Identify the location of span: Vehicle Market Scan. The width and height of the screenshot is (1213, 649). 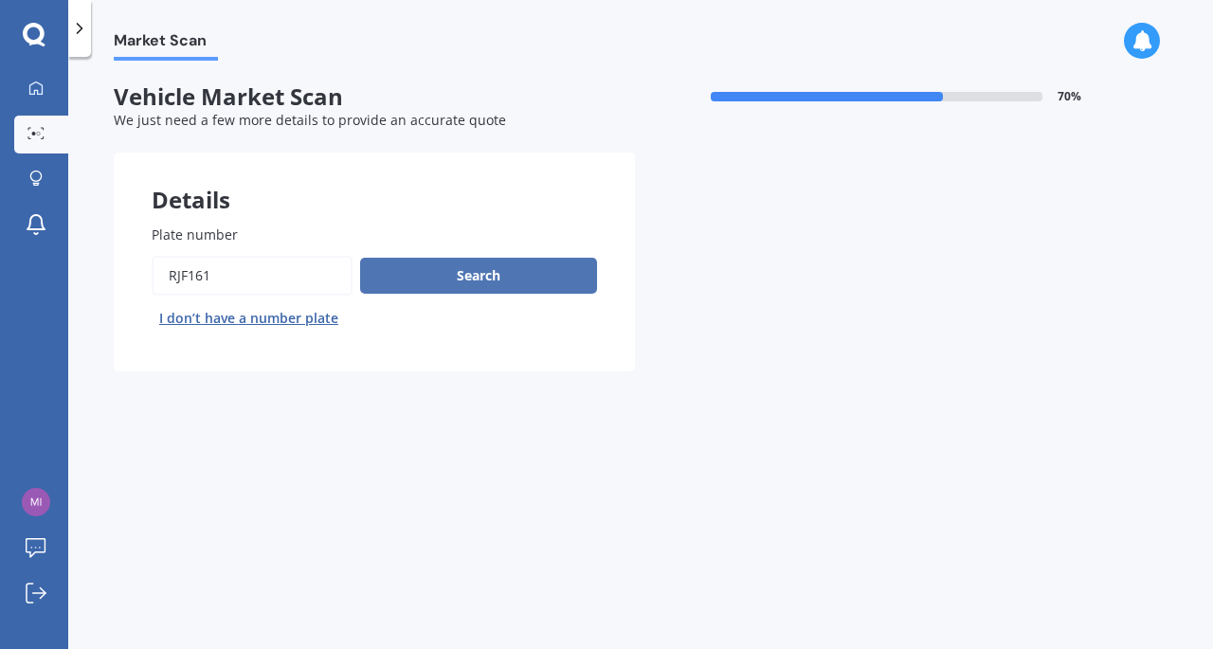
(374, 97).